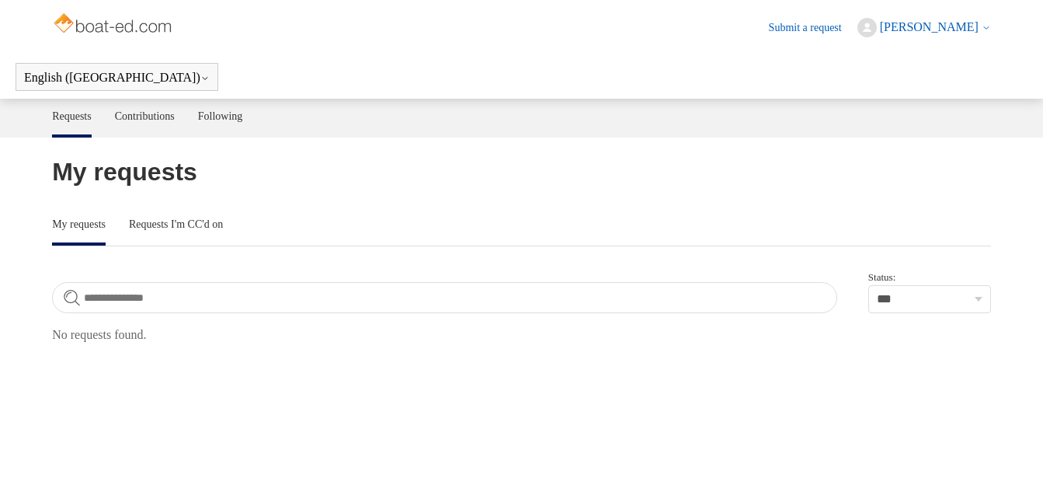 This screenshot has height=499, width=1043. Describe the element at coordinates (71, 117) in the screenshot. I see `a: Requests` at that location.